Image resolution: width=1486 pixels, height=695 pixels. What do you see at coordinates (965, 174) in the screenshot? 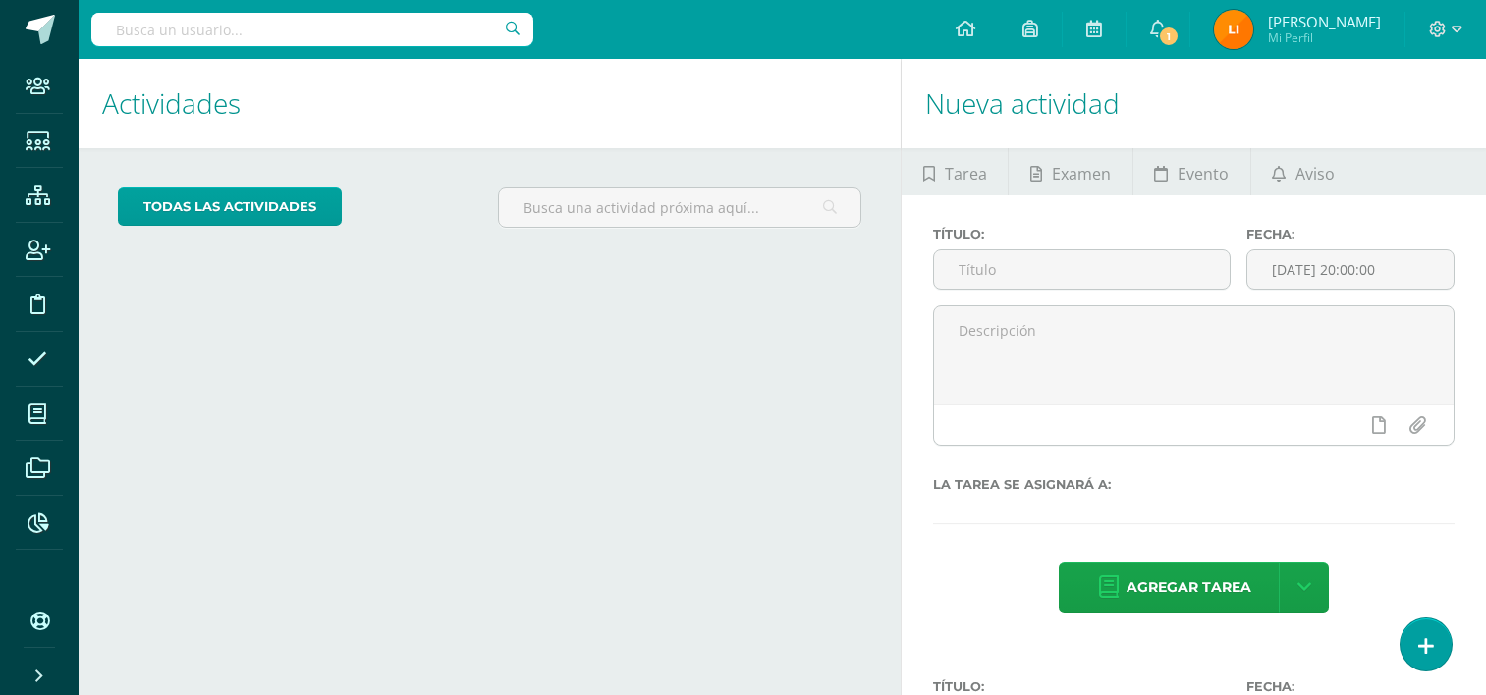
I see `span: Tarea` at bounding box center [965, 174].